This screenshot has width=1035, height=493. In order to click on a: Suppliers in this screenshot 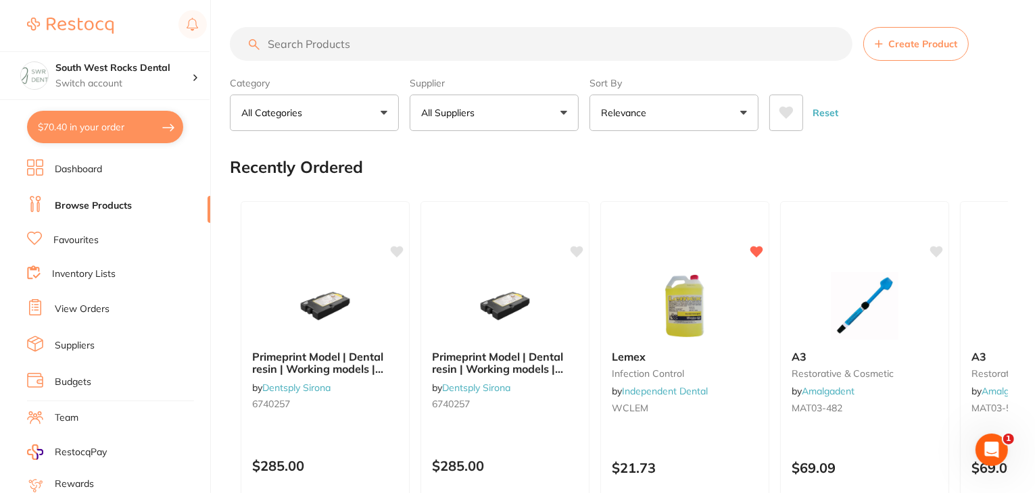, I will do `click(74, 346)`.